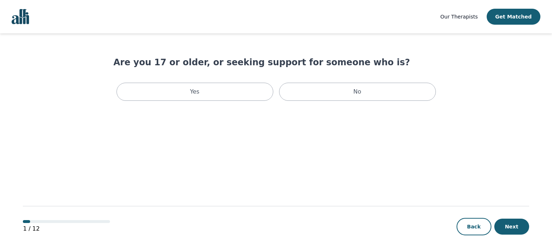 This screenshot has width=552, height=252. What do you see at coordinates (459, 17) in the screenshot?
I see `span: Our Therapists` at bounding box center [459, 17].